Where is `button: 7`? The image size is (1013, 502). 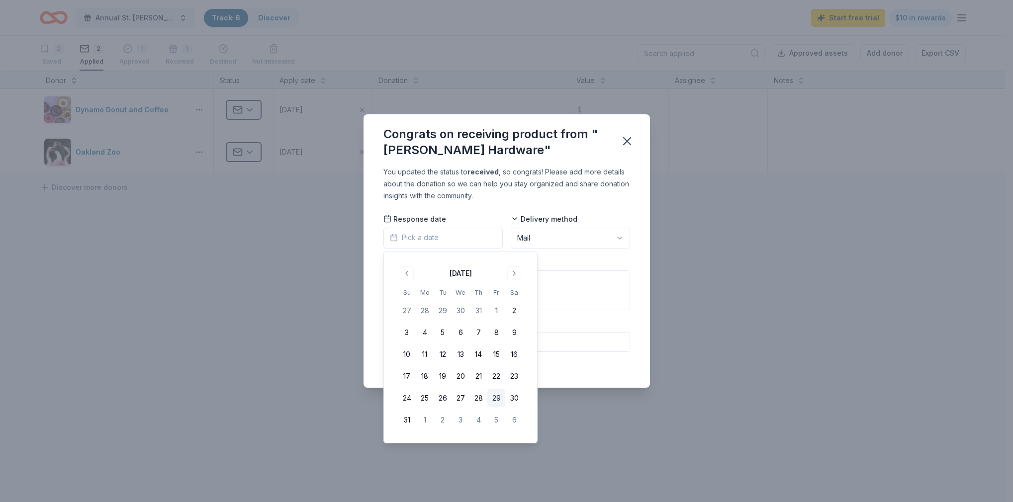 button: 7 is located at coordinates (478, 333).